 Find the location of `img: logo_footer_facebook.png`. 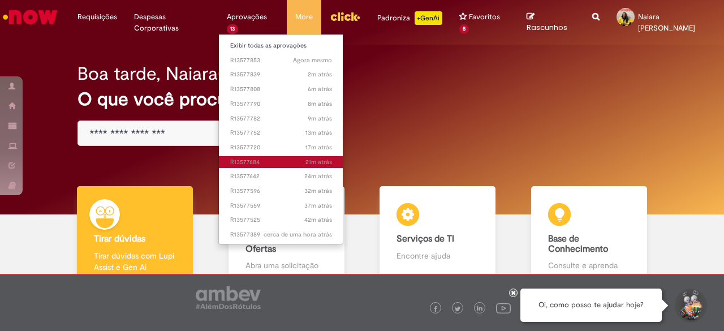

img: logo_footer_facebook.png is located at coordinates (436, 309).